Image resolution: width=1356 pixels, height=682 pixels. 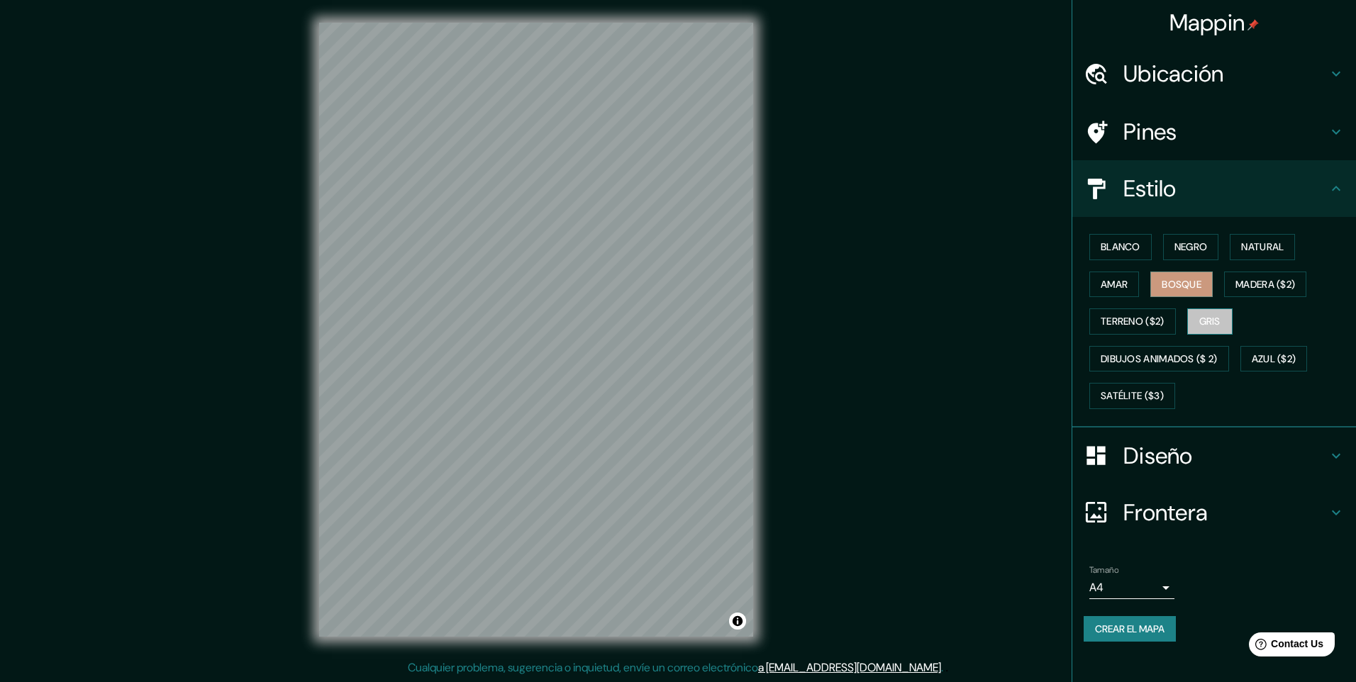 What do you see at coordinates (1226, 74) in the screenshot?
I see `h4: Ubicación` at bounding box center [1226, 74].